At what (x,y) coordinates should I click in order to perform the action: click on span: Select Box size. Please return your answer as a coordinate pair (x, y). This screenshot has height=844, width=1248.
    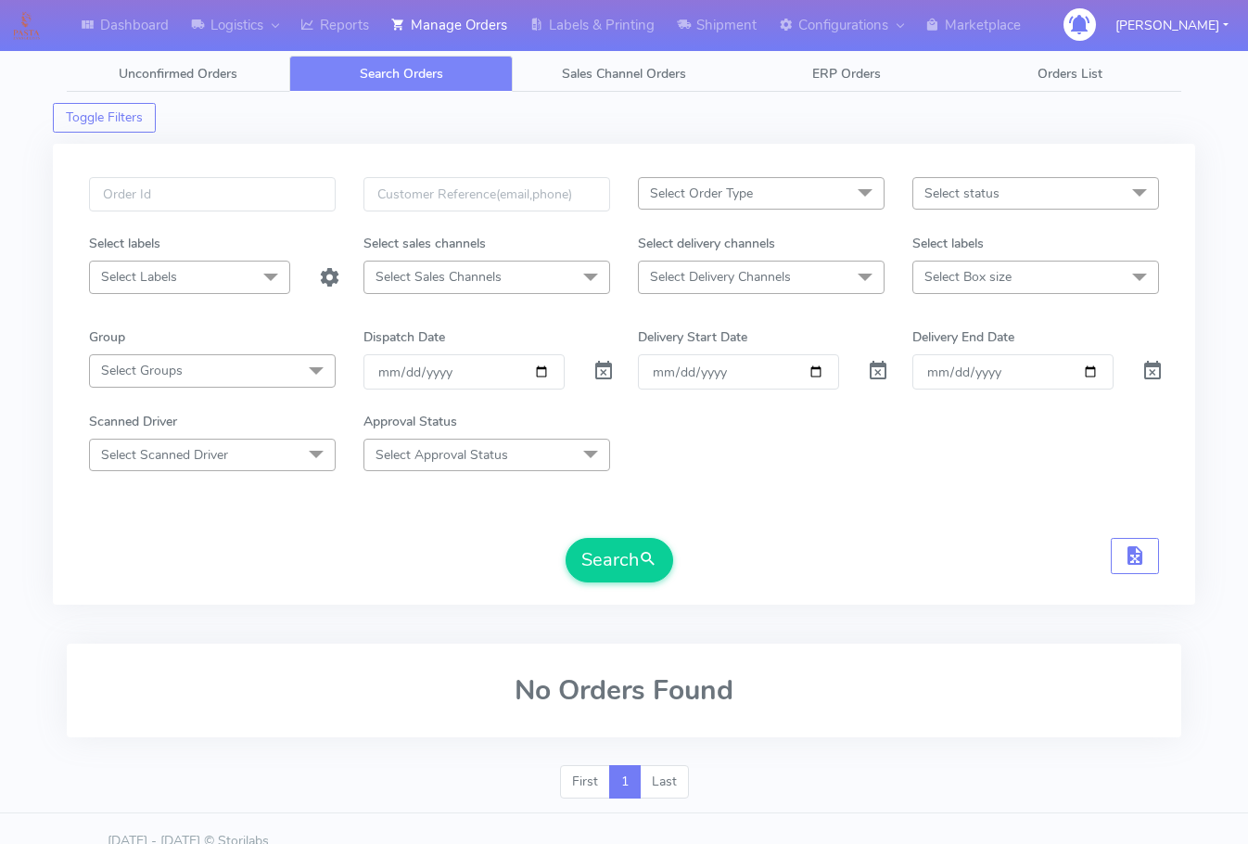
    Looking at the image, I should click on (968, 276).